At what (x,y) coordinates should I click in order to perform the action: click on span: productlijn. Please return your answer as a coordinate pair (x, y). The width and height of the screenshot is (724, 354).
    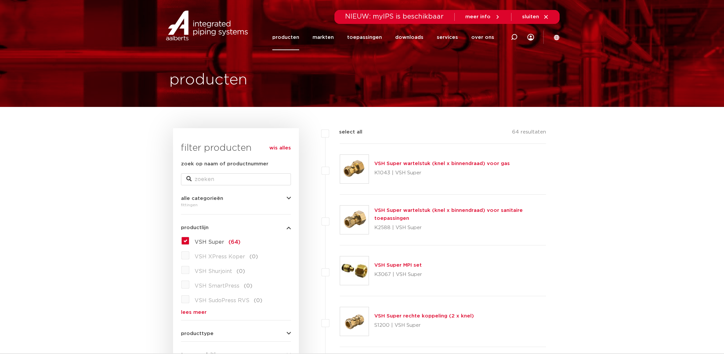
    Looking at the image, I should click on (195, 228).